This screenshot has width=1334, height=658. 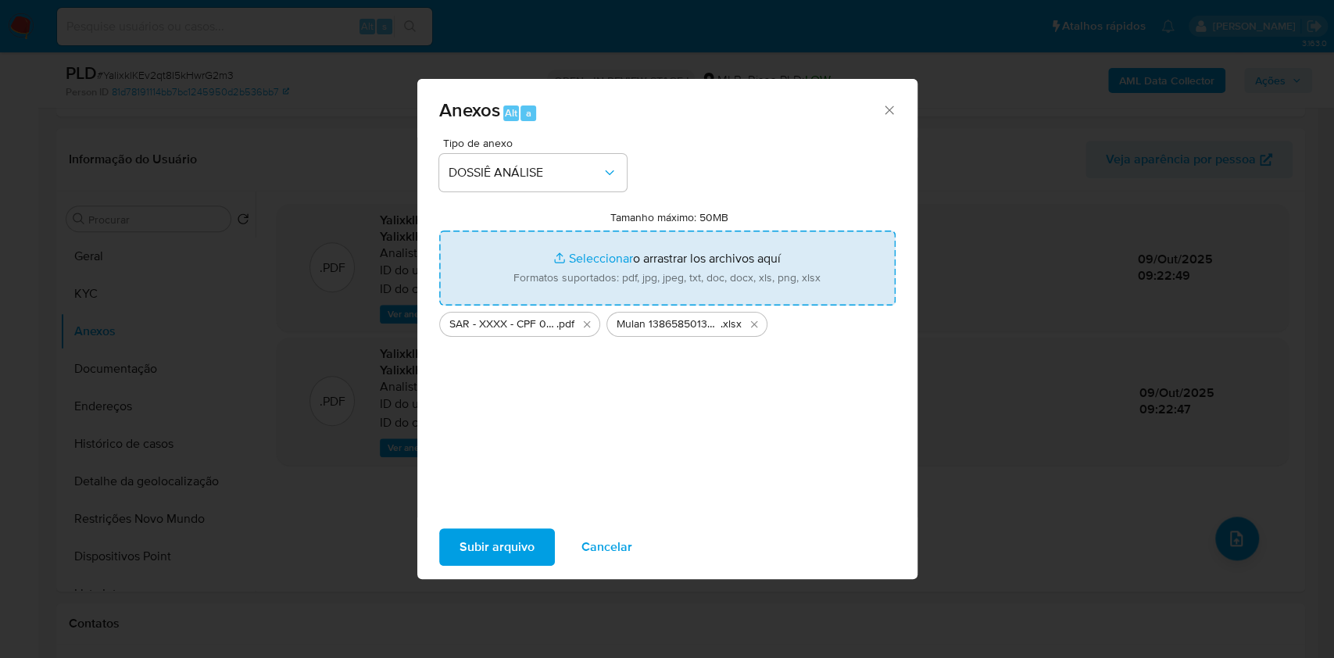 I want to click on button: DOSSIÊ ANÁLISE, so click(x=533, y=173).